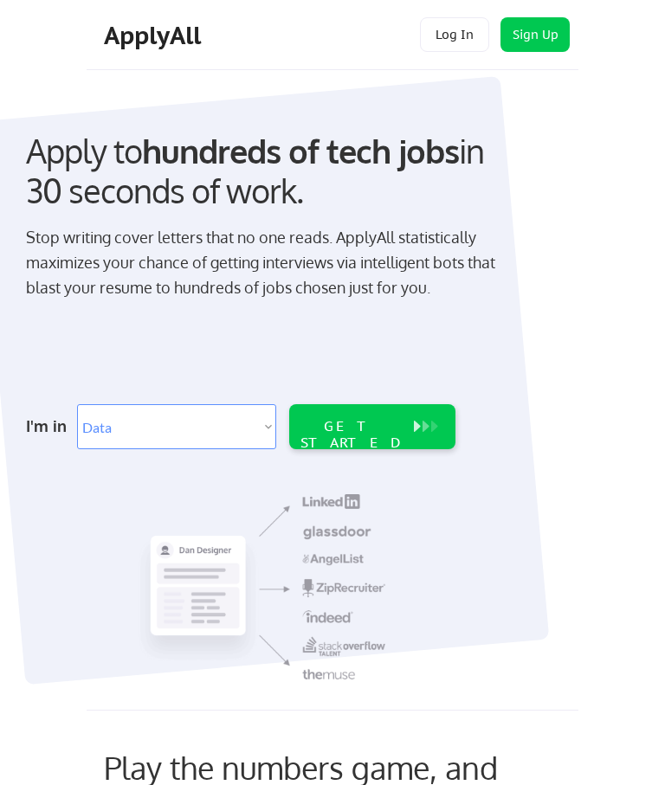  I want to click on strong: hundreds of tech jobs, so click(300, 151).